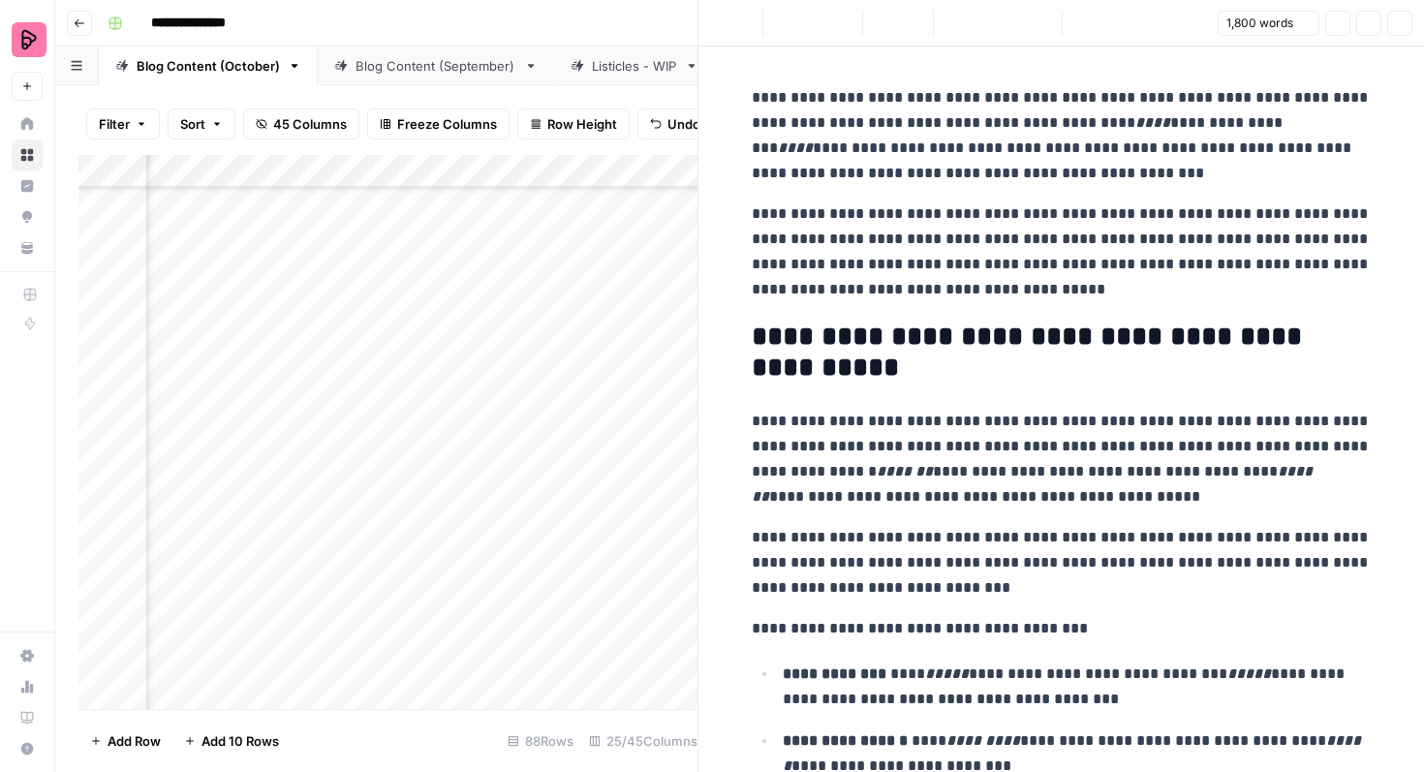 This screenshot has width=1424, height=772. Describe the element at coordinates (125, 741) in the screenshot. I see `button: Add Row` at that location.